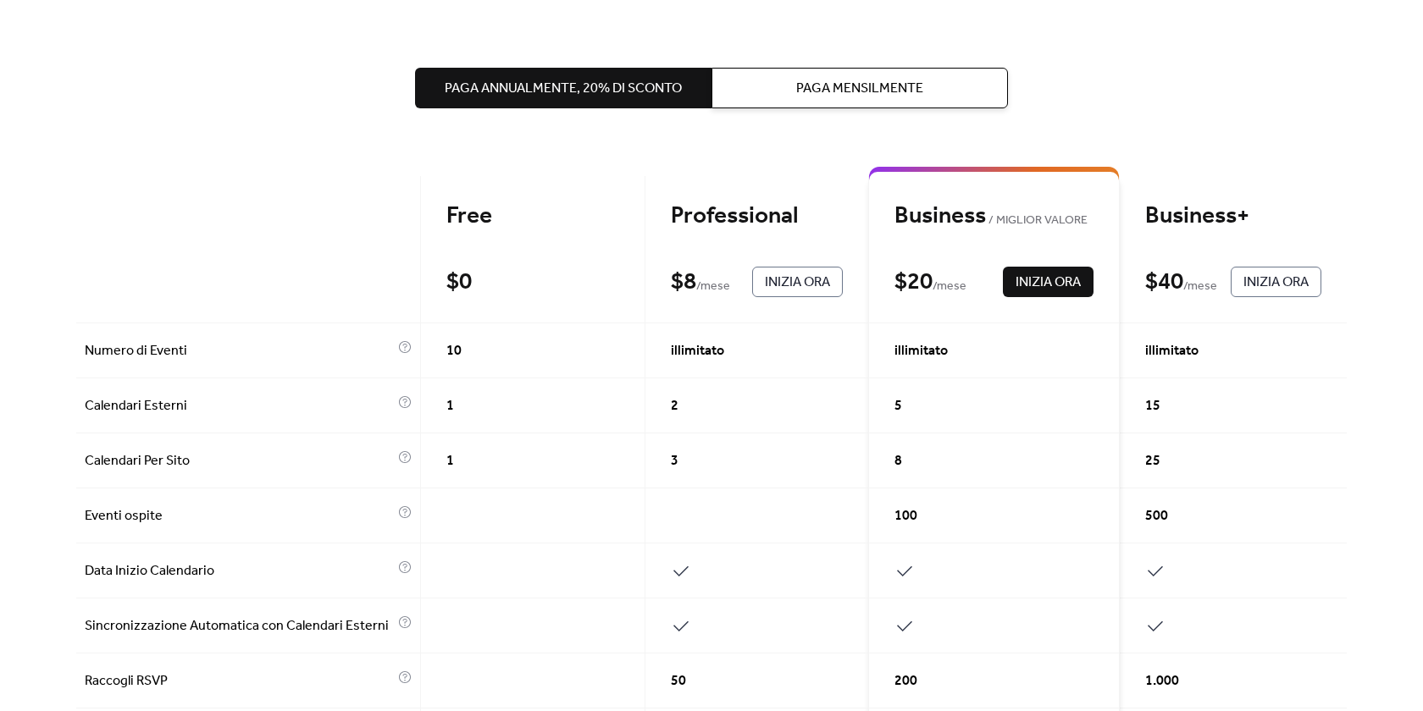 Image resolution: width=1423 pixels, height=711 pixels. Describe the element at coordinates (239, 462) in the screenshot. I see `span: Calendari Per Sito` at that location.